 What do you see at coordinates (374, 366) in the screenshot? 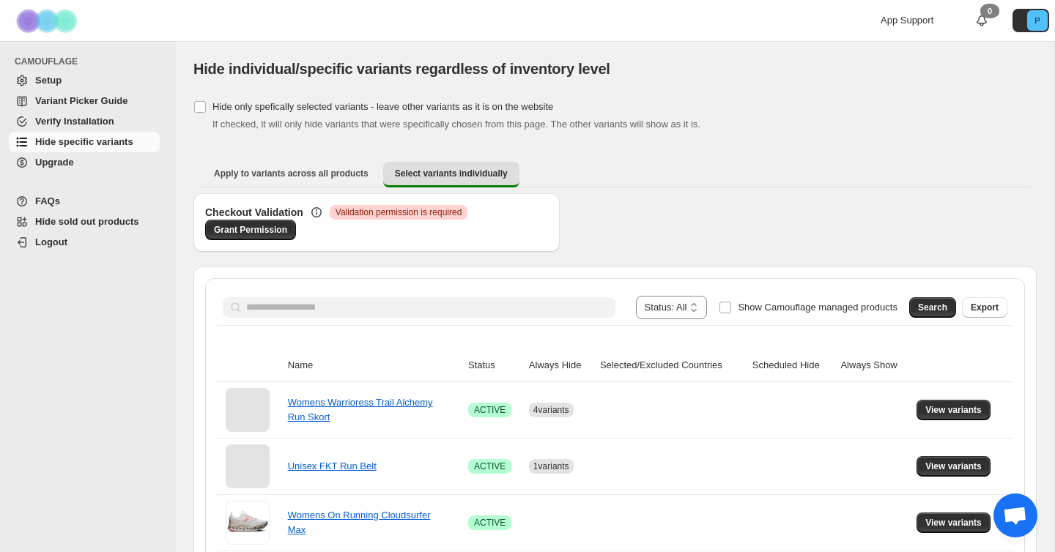
I see `th: Name` at bounding box center [374, 366].